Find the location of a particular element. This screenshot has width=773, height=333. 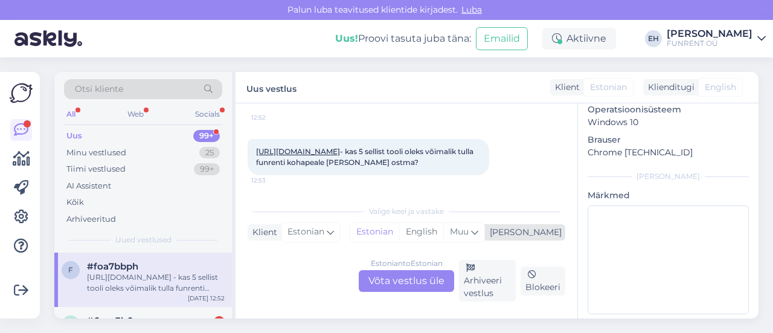

div: Võta vestlus üle is located at coordinates (407, 281).